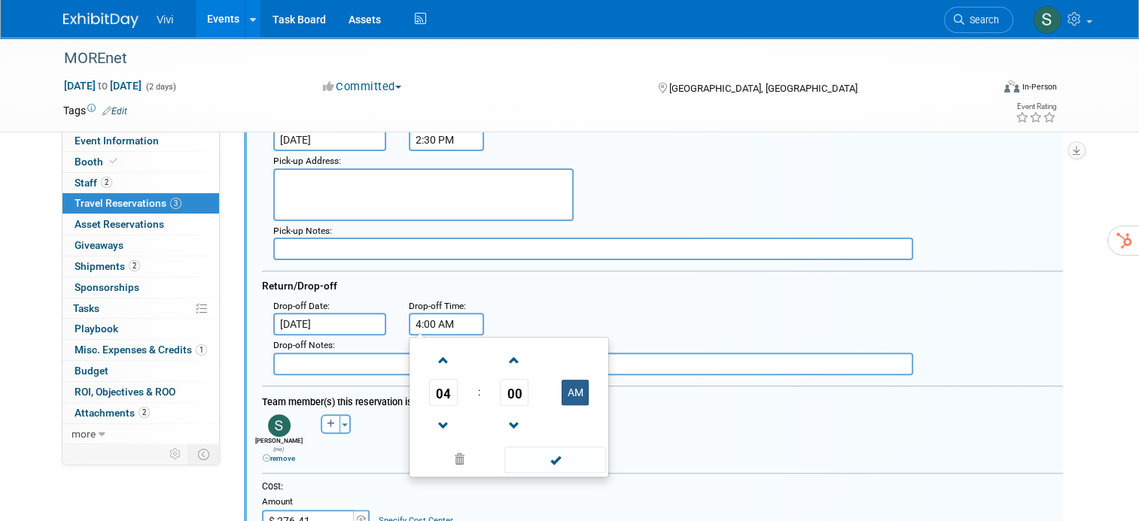  What do you see at coordinates (301, 231) in the screenshot?
I see `span: Pick-up Notes` at bounding box center [301, 231].